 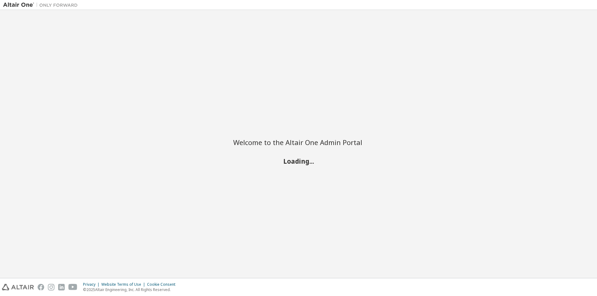 I want to click on h2: Loading..., so click(x=298, y=161).